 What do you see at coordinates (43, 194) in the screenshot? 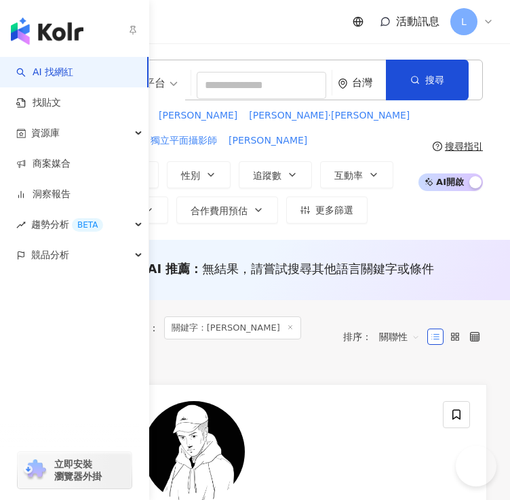
I see `a: 洞察報告` at bounding box center [43, 194].